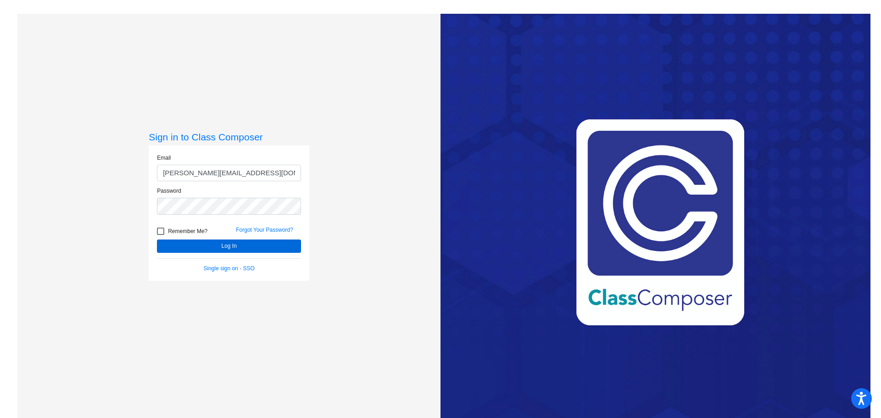 The image size is (881, 418). What do you see at coordinates (229, 137) in the screenshot?
I see `h3: Sign in to Class Composer` at bounding box center [229, 137].